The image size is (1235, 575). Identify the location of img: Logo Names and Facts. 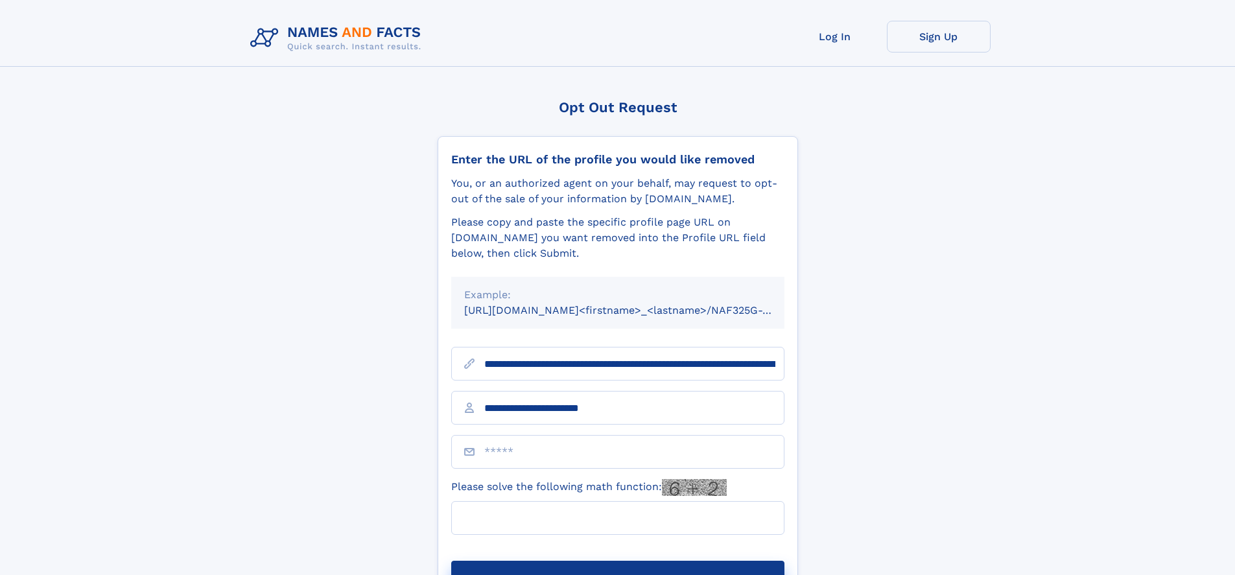
(339, 38).